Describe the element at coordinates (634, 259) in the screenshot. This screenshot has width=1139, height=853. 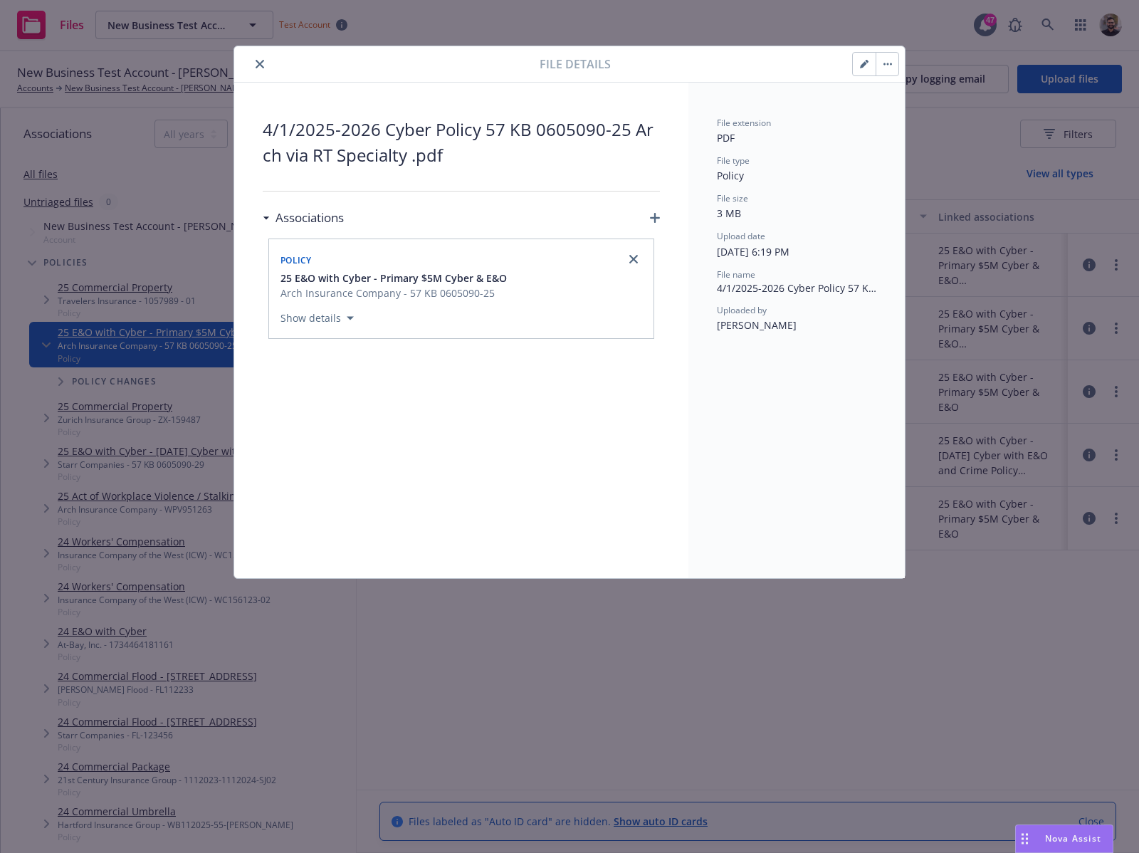
I see `a: close` at that location.